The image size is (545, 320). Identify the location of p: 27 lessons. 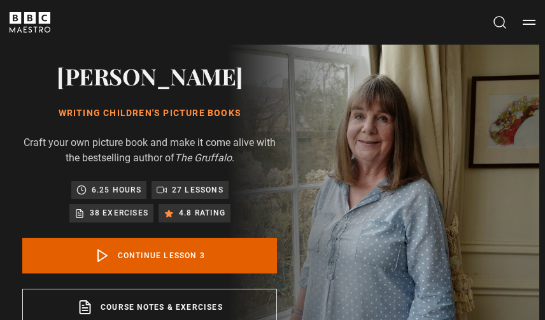
(198, 190).